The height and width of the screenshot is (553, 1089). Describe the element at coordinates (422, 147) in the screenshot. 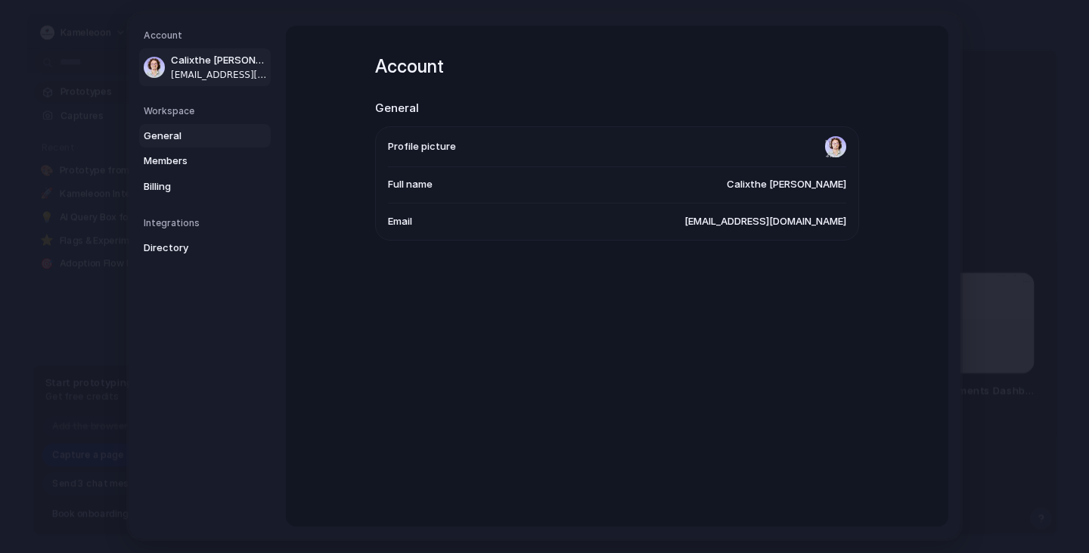

I see `span: Profile picture` at that location.